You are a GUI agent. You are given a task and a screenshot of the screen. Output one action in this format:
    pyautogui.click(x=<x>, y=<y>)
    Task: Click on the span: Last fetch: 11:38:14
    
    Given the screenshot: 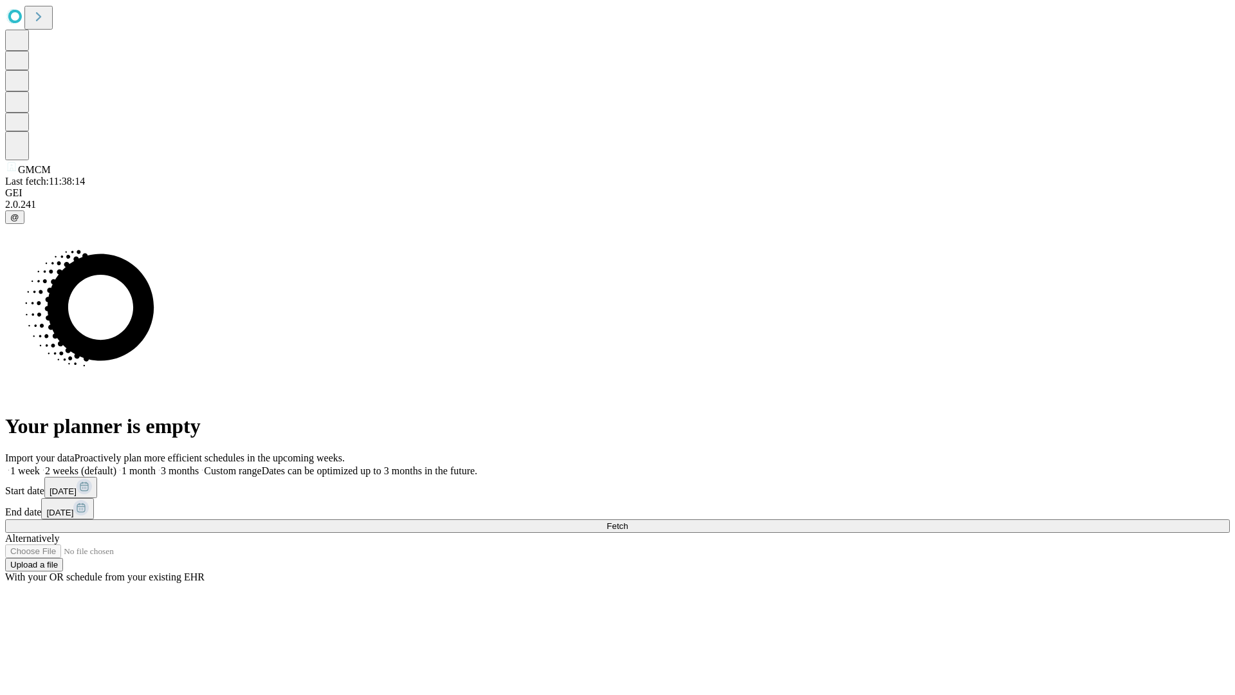 What is the action you would take?
    pyautogui.click(x=45, y=181)
    